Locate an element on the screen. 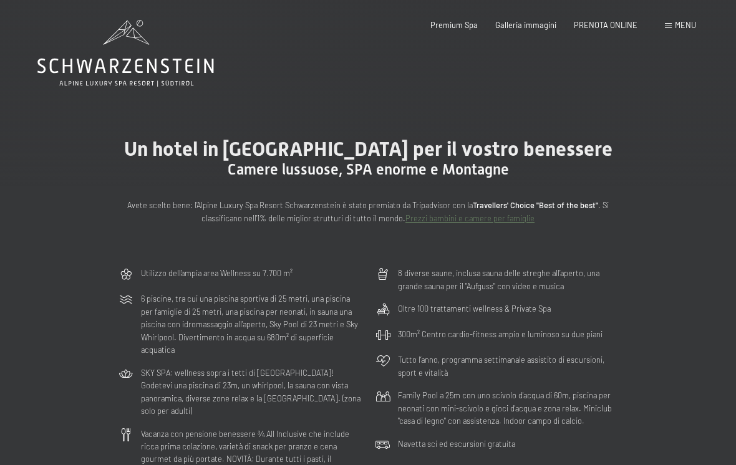 This screenshot has height=465, width=736. span: Galleria immagini is located at coordinates (526, 25).